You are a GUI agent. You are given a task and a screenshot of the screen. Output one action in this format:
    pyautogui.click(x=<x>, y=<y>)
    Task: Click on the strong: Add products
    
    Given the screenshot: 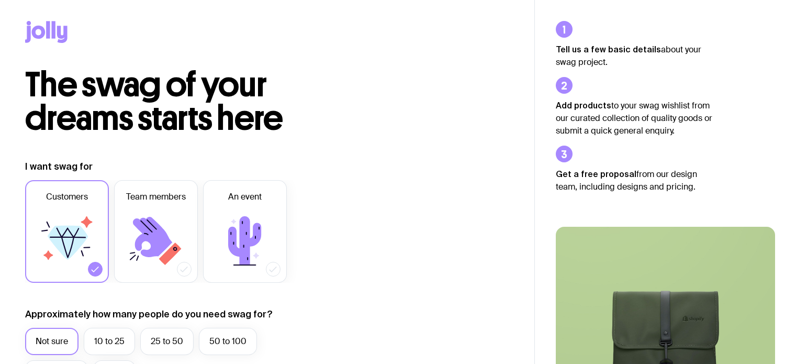 What is the action you would take?
    pyautogui.click(x=584, y=105)
    